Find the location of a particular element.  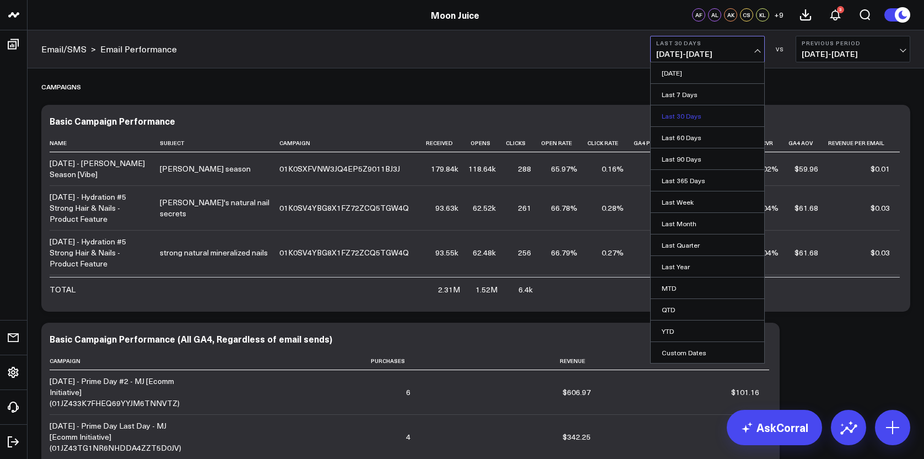

div: 1.52M is located at coordinates (487, 289).